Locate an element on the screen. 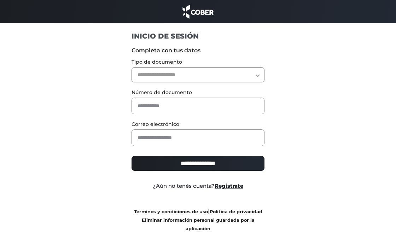 Image resolution: width=396 pixels, height=244 pixels. label: Tipo de documento is located at coordinates (198, 62).